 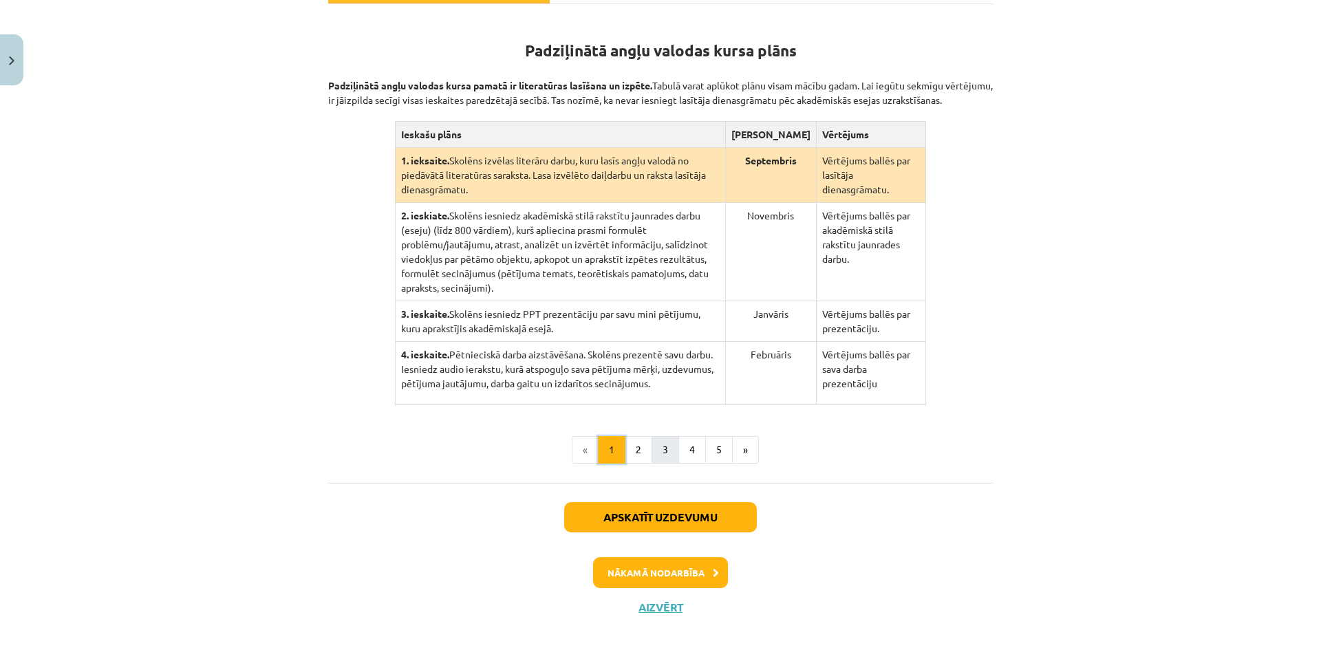 I want to click on button: Aizvērt, so click(x=660, y=607).